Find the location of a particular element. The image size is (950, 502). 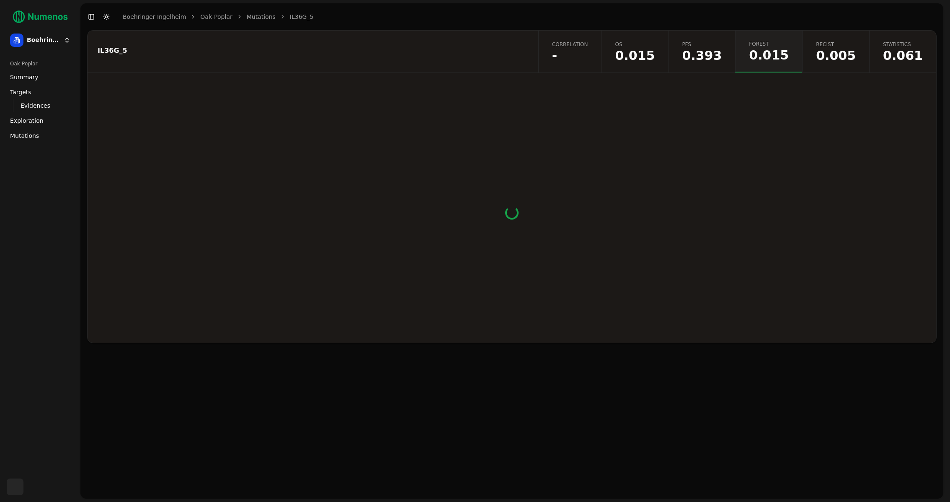

a: Oak-Poplar is located at coordinates (216, 17).